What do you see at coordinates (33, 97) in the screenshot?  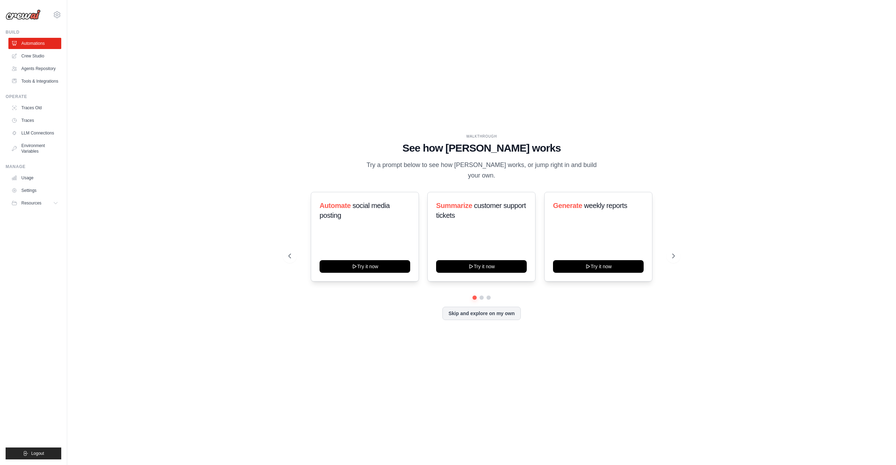 I see `div: Operate` at bounding box center [33, 97].